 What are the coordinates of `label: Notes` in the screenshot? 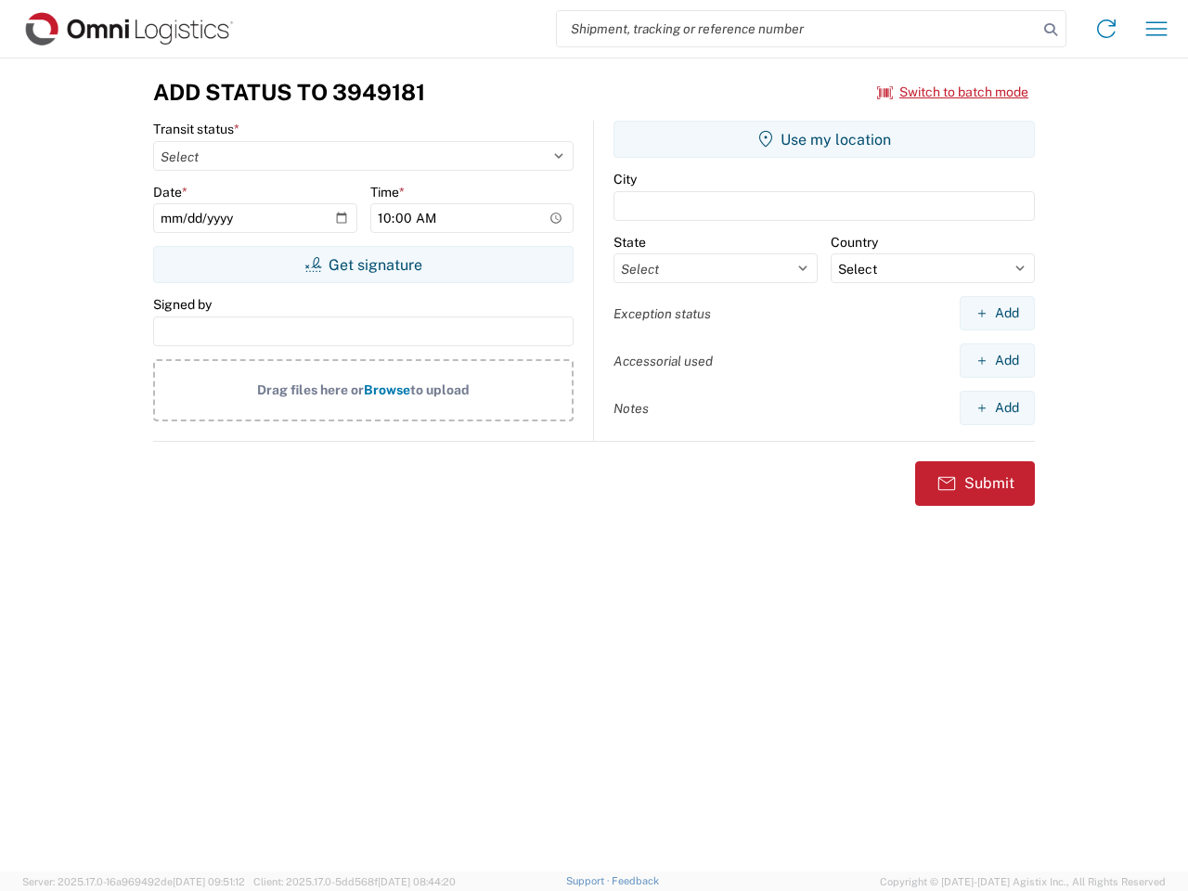 It's located at (631, 408).